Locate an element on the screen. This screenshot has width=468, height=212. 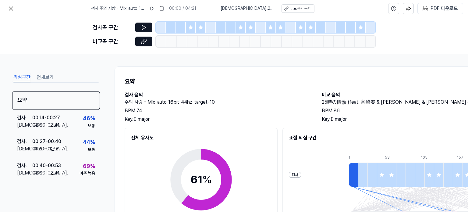
a: 비교 음악 듣기 is located at coordinates (298, 9).